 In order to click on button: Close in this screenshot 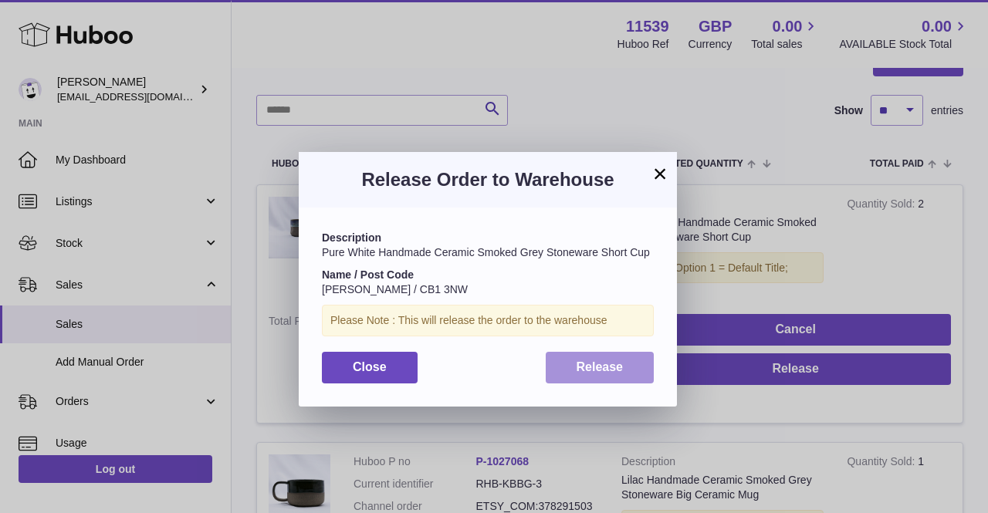, I will do `click(370, 367)`.